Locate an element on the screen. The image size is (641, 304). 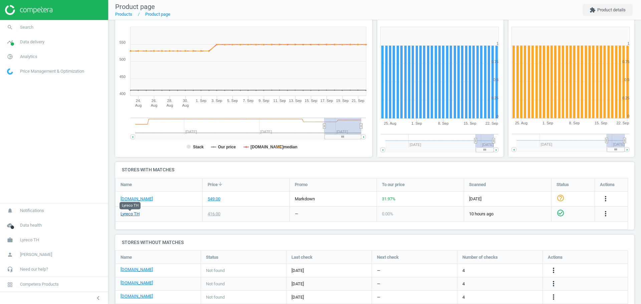
i: headset_mic is located at coordinates (10, 270).